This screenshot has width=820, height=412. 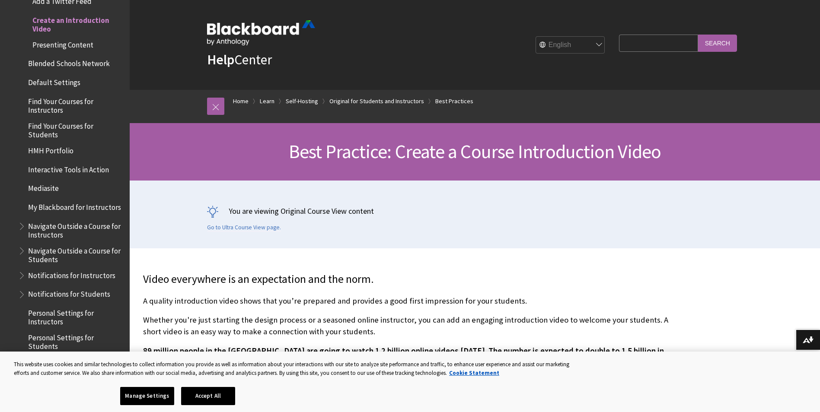 I want to click on a: Go to Ultra Course View page., so click(x=244, y=228).